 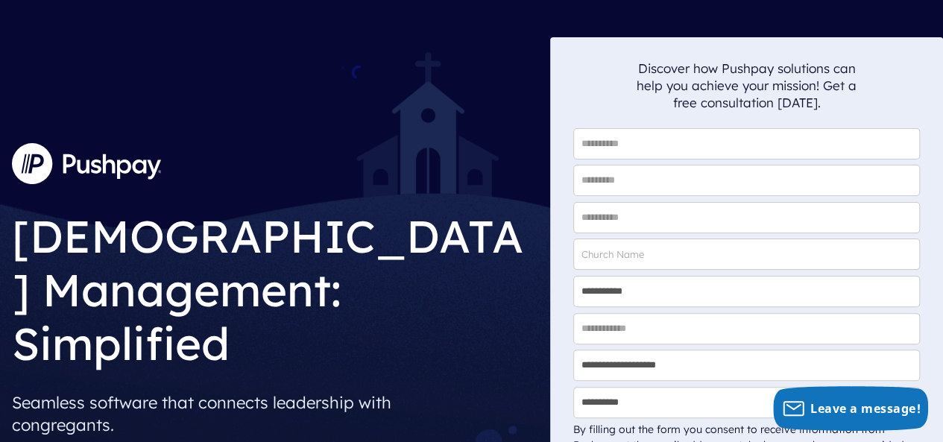 I want to click on input: Church Name, so click(x=746, y=254).